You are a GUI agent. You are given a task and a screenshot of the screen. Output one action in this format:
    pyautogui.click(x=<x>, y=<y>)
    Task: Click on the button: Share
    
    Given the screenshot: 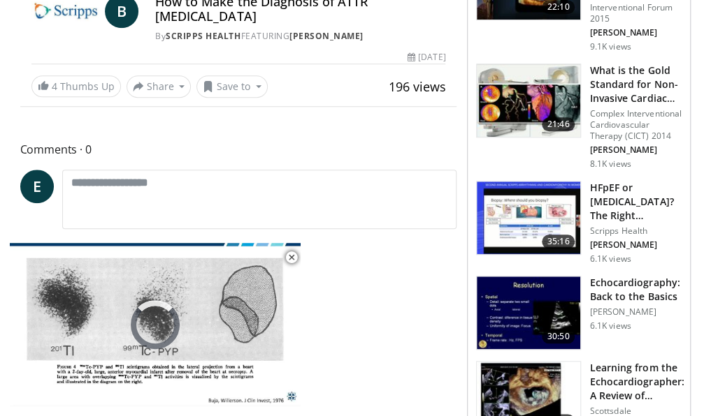 What is the action you would take?
    pyautogui.click(x=159, y=87)
    